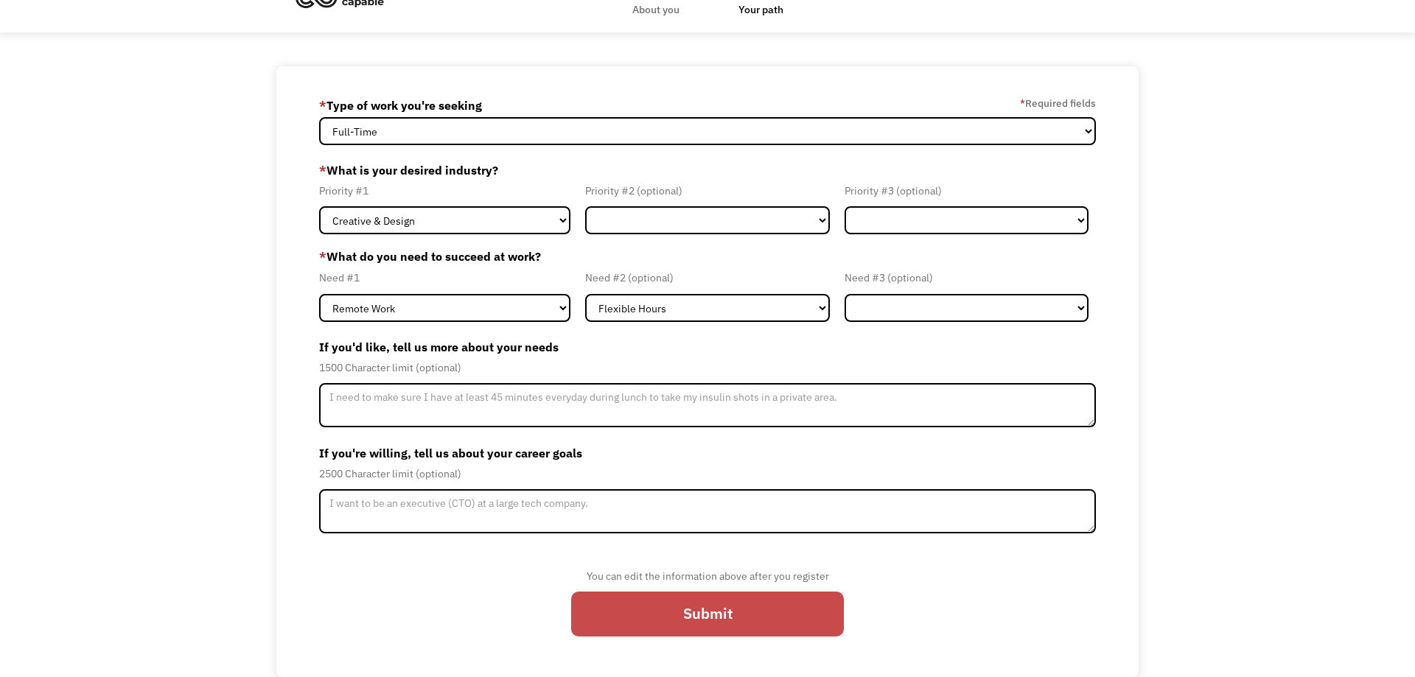 The width and height of the screenshot is (1415, 677). Describe the element at coordinates (707, 278) in the screenshot. I see `div: Need #2 (optional)` at that location.